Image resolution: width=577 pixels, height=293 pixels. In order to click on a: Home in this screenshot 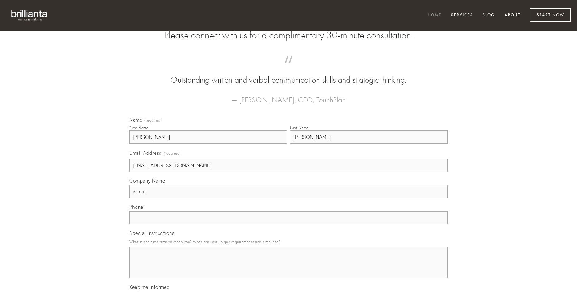, I will do `click(435, 15)`.